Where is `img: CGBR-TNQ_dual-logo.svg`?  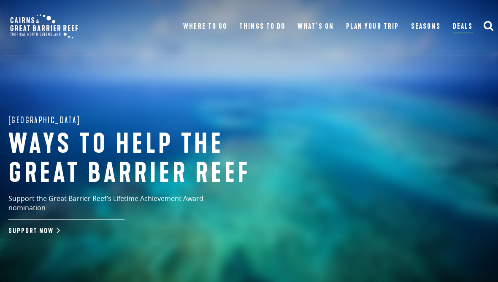
img: CGBR-TNQ_dual-logo.svg is located at coordinates (44, 26).